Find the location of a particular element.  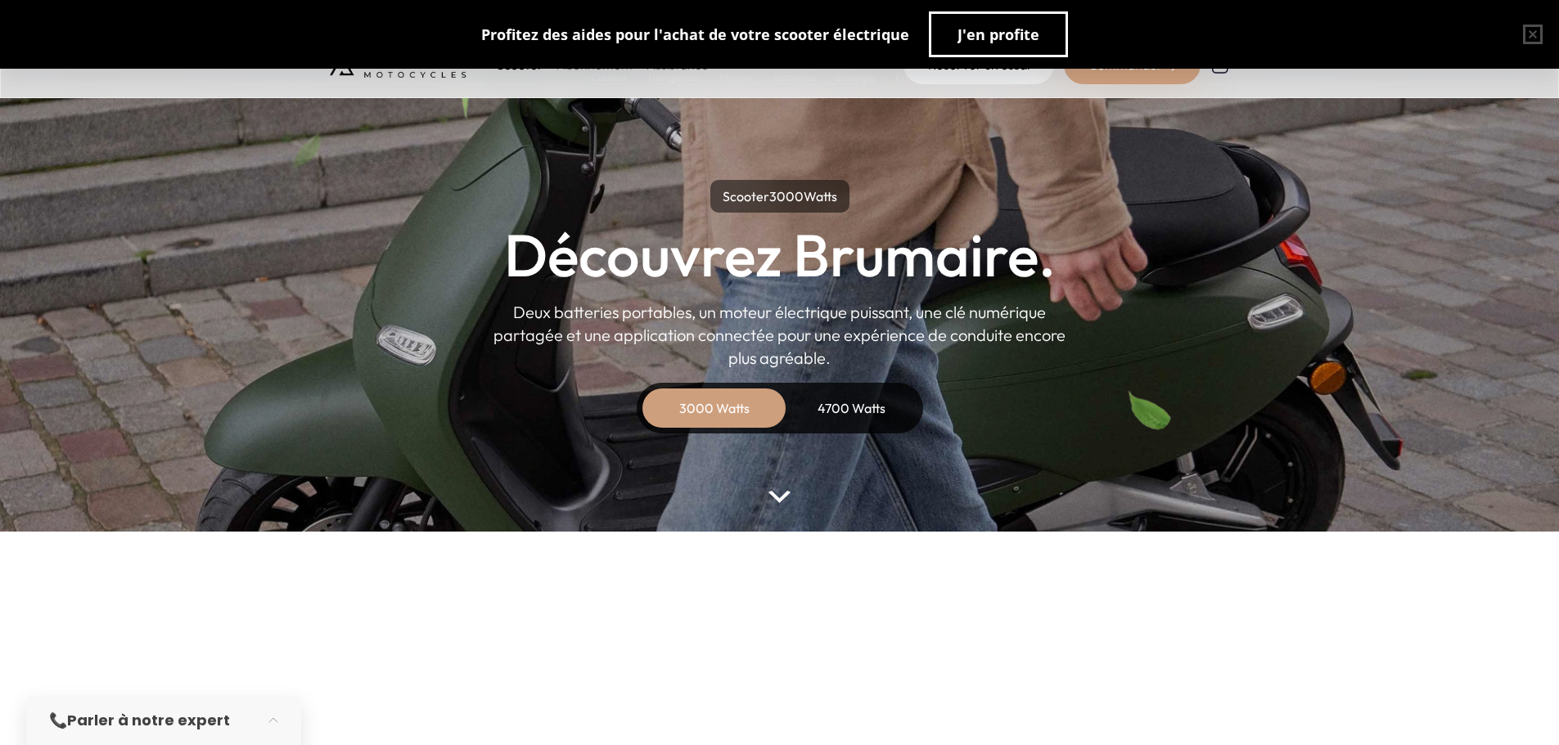

span: 3000 is located at coordinates (786, 196).